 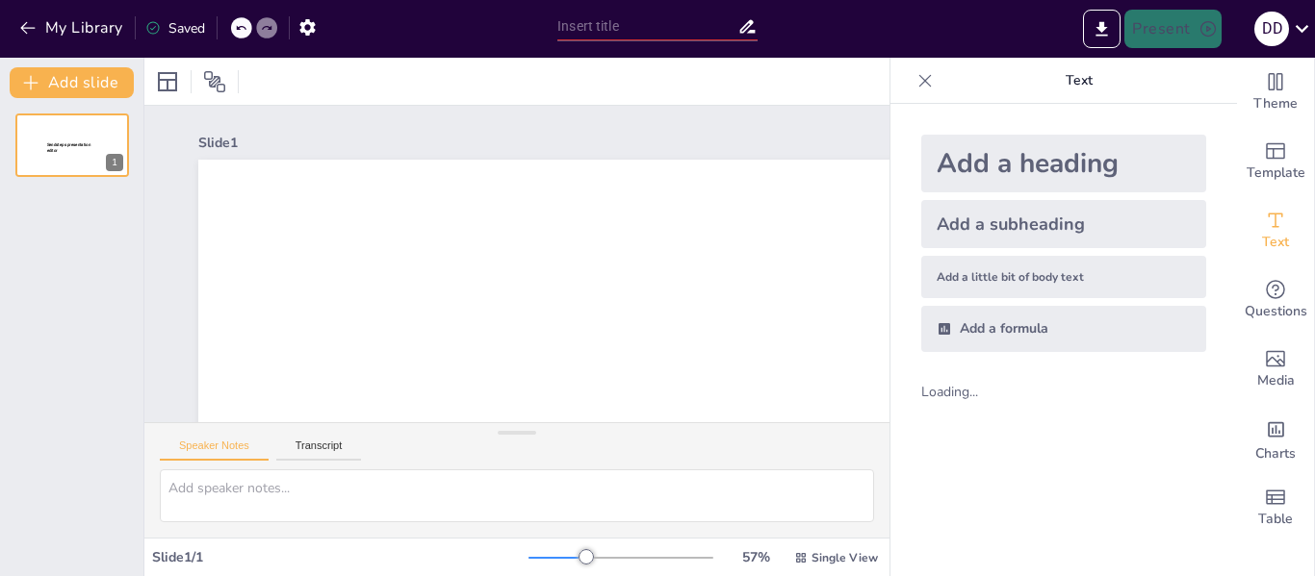 What do you see at coordinates (1275, 381) in the screenshot?
I see `span: Media` at bounding box center [1275, 381].